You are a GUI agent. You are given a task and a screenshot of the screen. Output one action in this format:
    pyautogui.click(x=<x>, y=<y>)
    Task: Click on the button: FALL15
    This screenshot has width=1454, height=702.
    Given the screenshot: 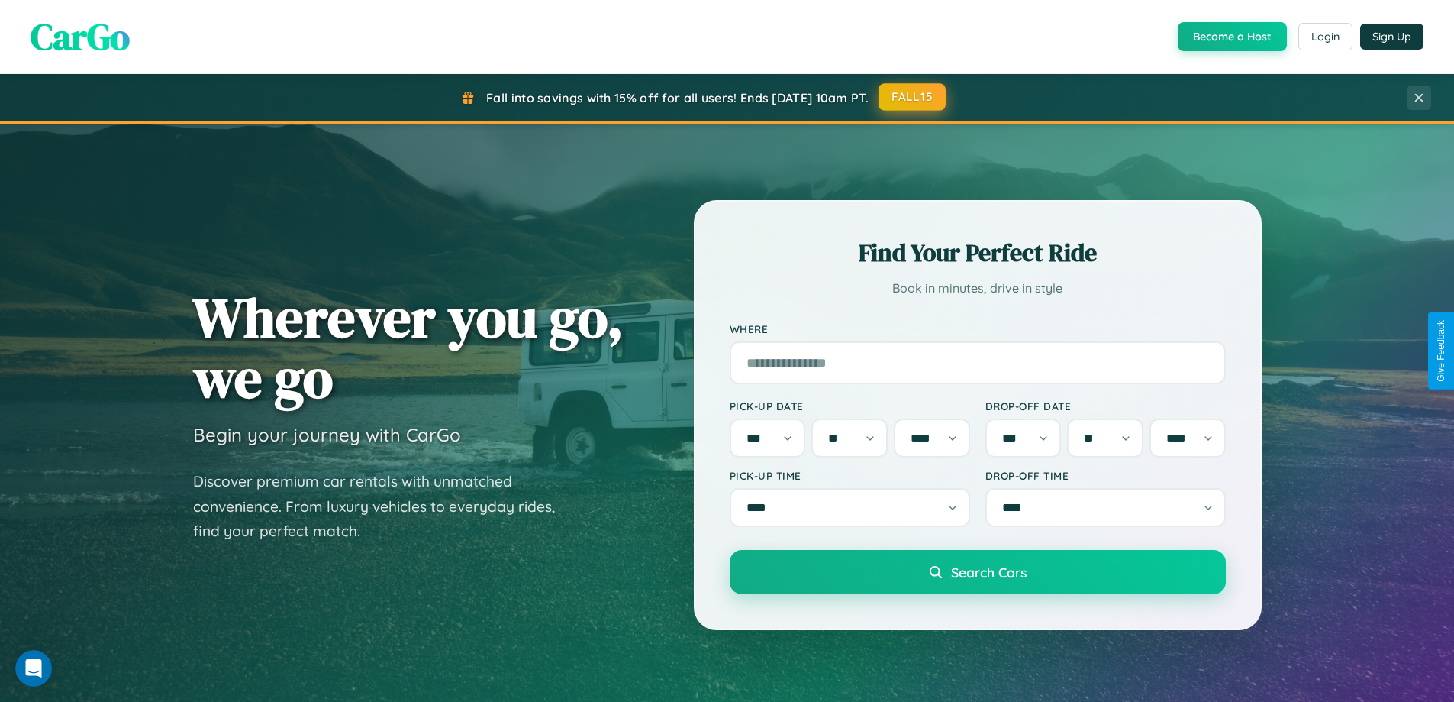 What is the action you would take?
    pyautogui.click(x=912, y=97)
    